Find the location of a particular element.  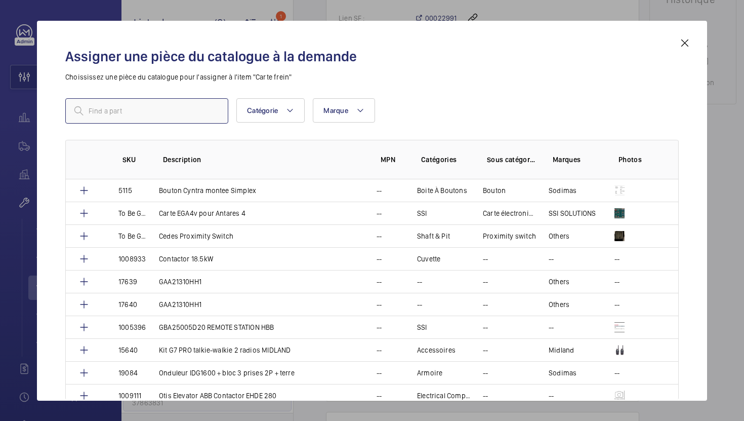

p: Carte EGA4v pour Antares 4 is located at coordinates (202, 213).